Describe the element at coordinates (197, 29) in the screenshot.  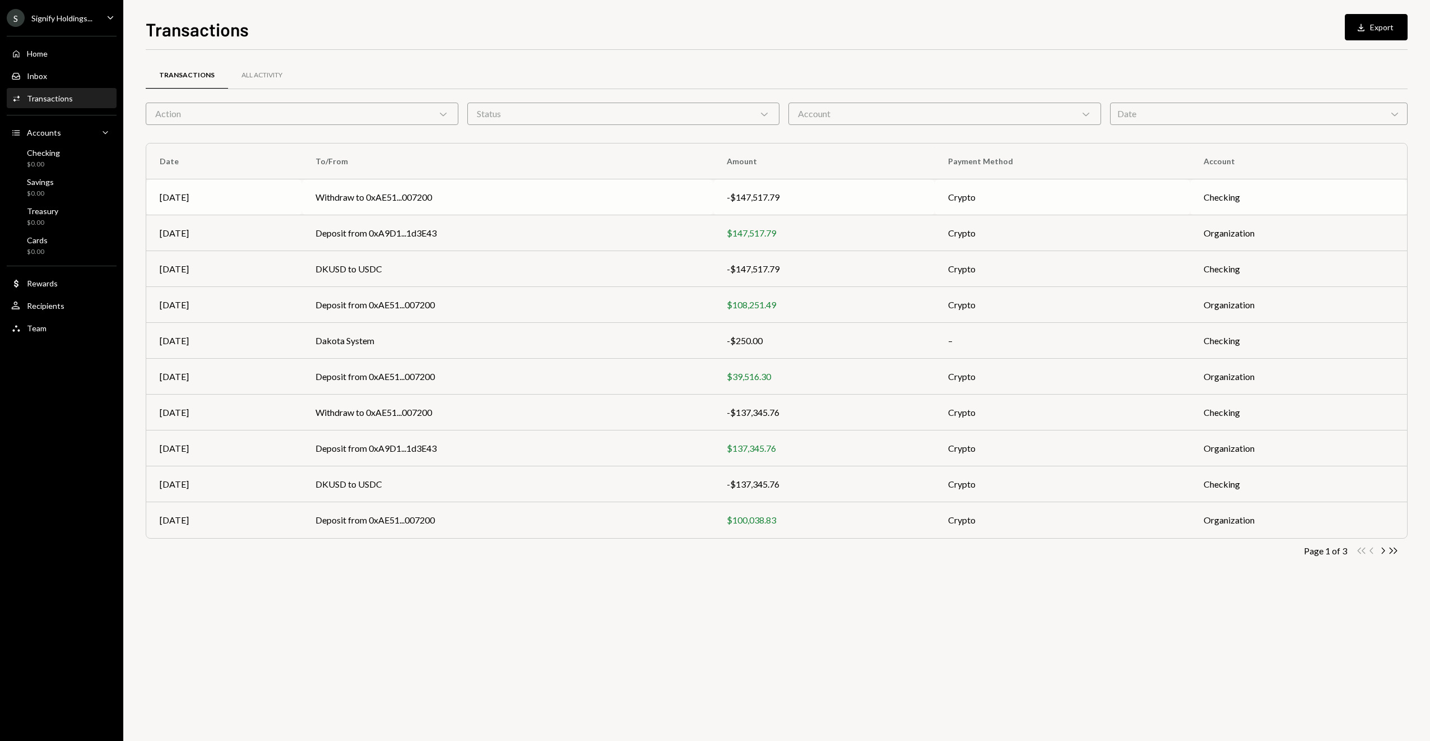
I see `h1: Transactions` at that location.